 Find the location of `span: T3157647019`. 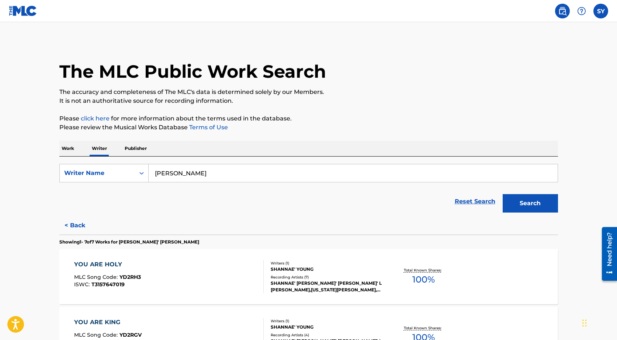

span: T3157647019 is located at coordinates (108, 285).